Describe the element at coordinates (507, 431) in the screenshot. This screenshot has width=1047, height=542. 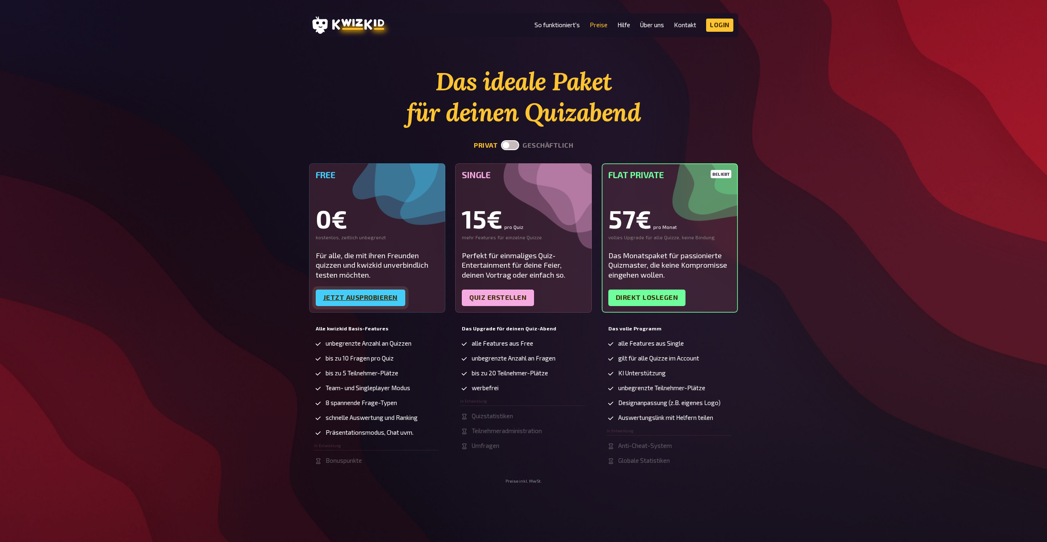
I see `span: Teilnehmeradministration` at that location.